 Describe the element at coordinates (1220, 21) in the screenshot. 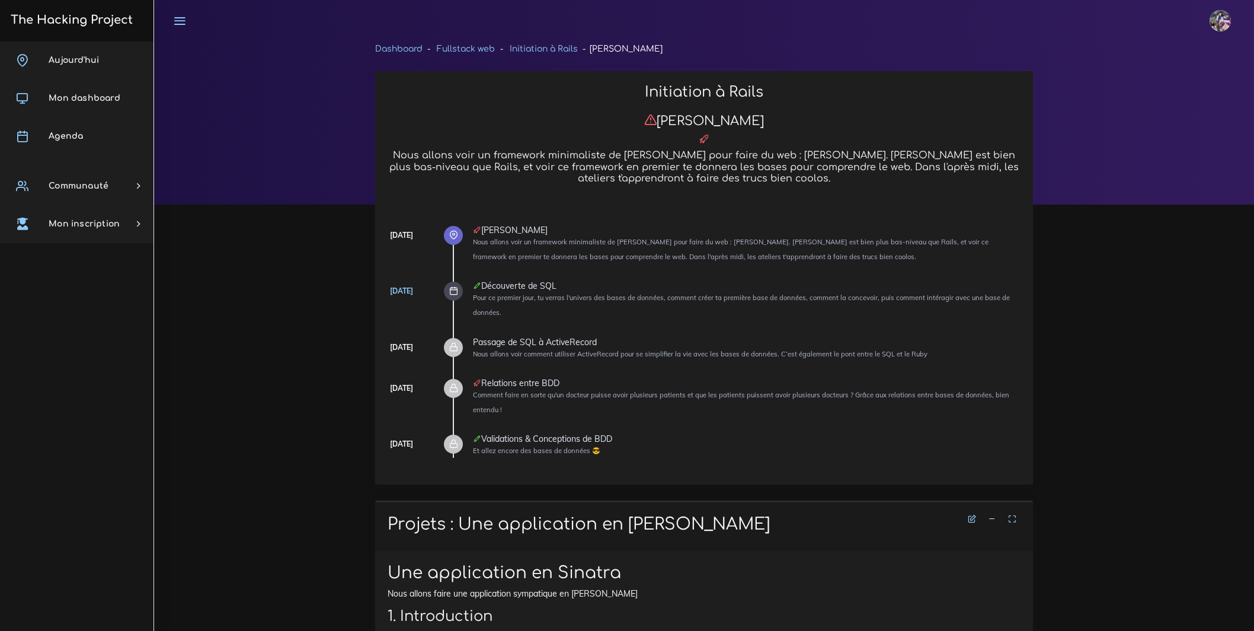

I see `img: eg54bupqcshyolnhdacp.jpg` at that location.